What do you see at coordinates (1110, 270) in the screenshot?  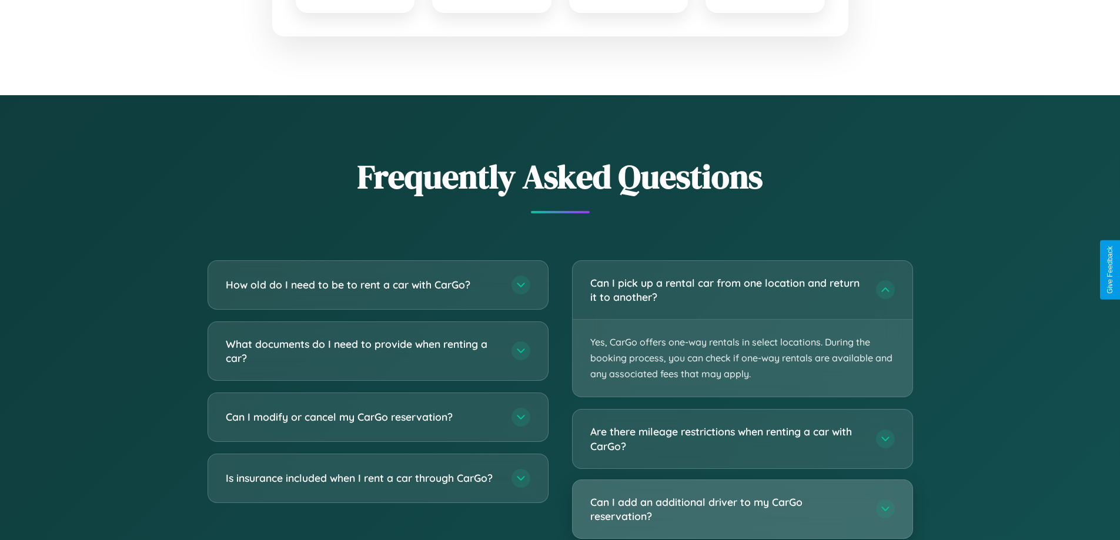 I see `div: Give Feedback` at bounding box center [1110, 270].